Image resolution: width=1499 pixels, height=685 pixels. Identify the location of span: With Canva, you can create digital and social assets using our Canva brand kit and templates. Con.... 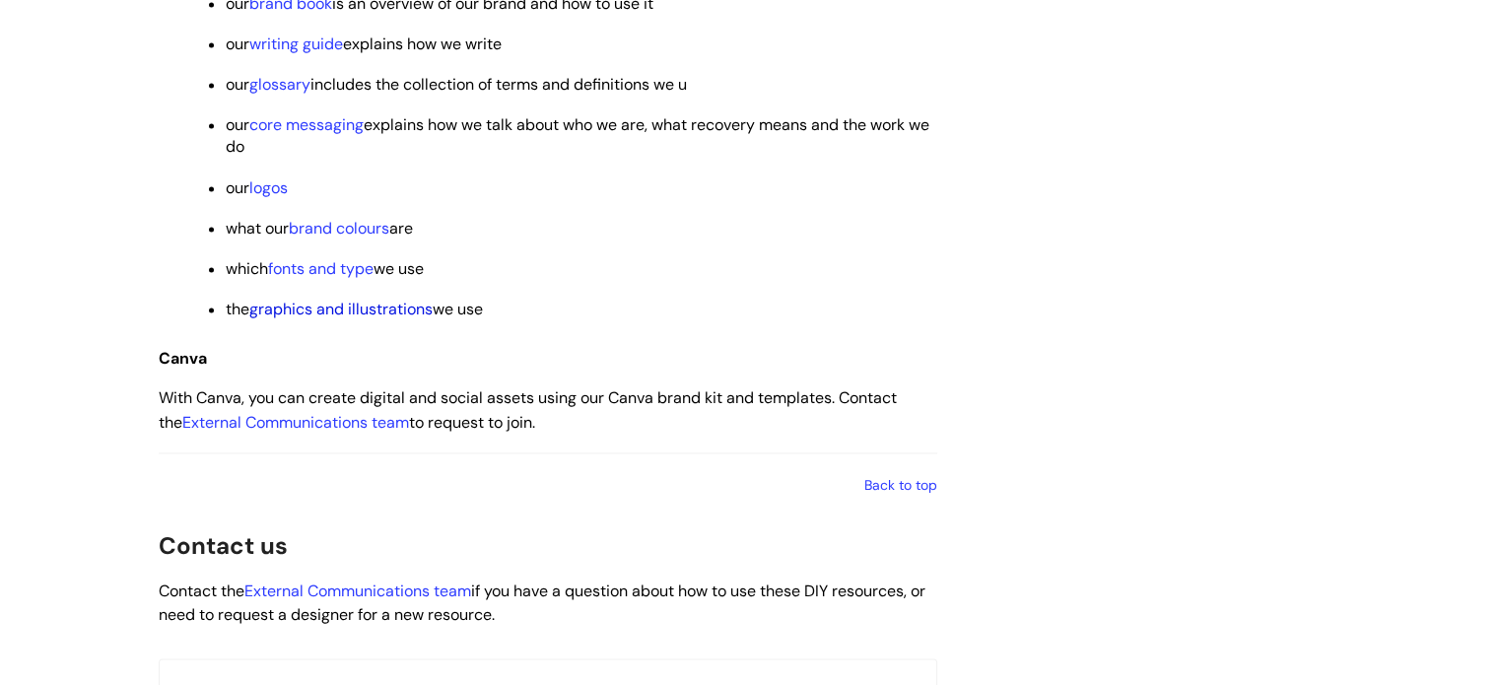
(527, 410).